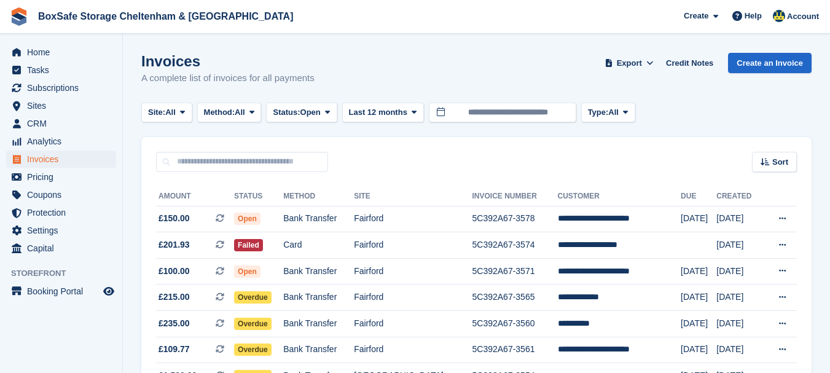  Describe the element at coordinates (174, 349) in the screenshot. I see `span: £109.77` at that location.